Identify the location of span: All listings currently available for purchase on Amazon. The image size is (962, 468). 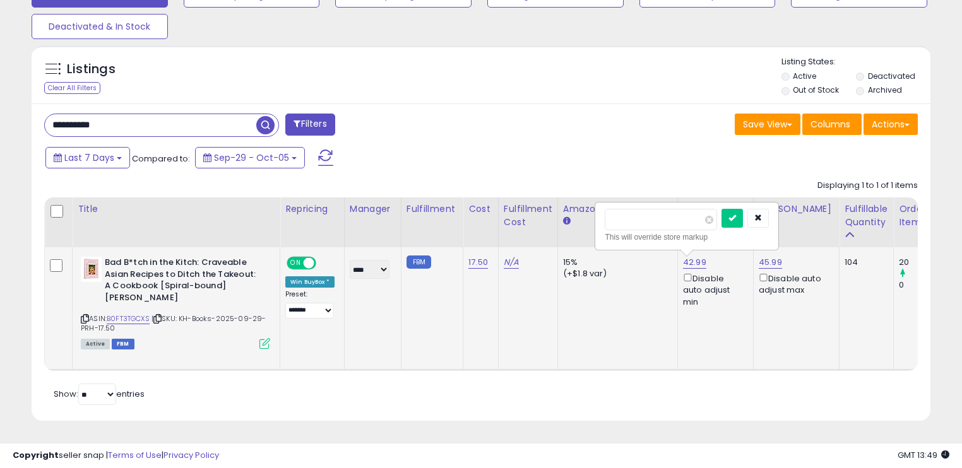
(95, 344).